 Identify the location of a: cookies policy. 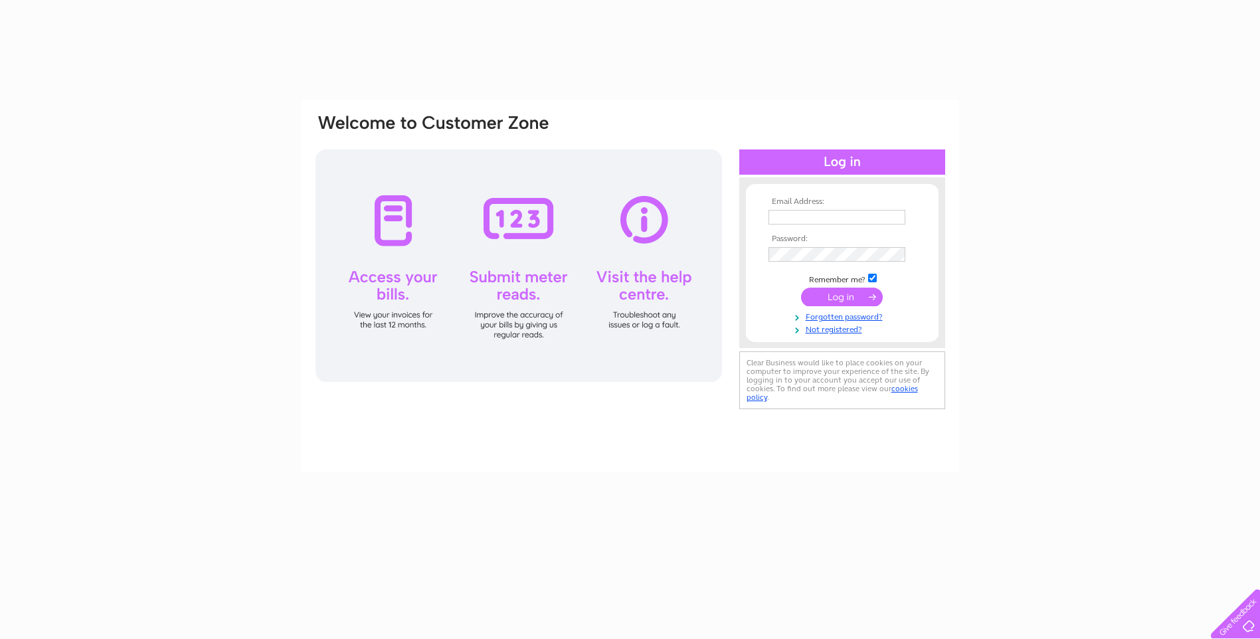
(833, 393).